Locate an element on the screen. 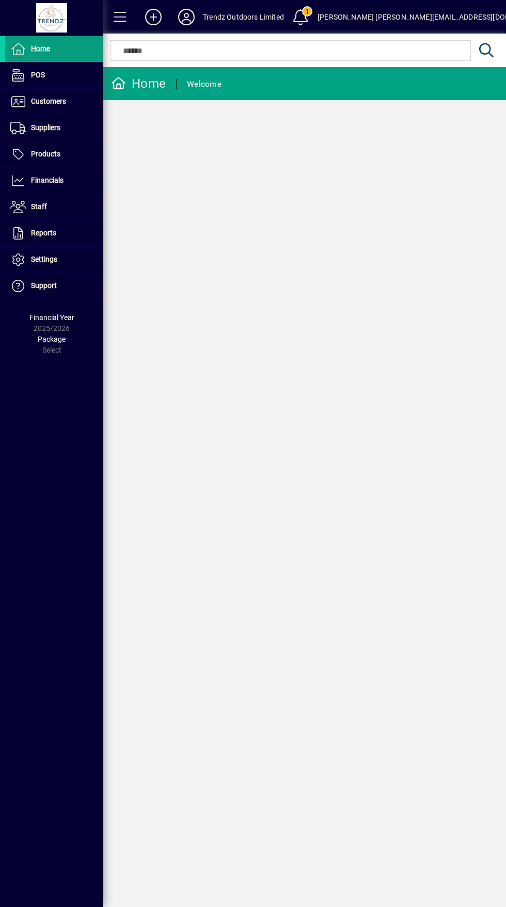 Image resolution: width=506 pixels, height=907 pixels. span: Support is located at coordinates (44, 286).